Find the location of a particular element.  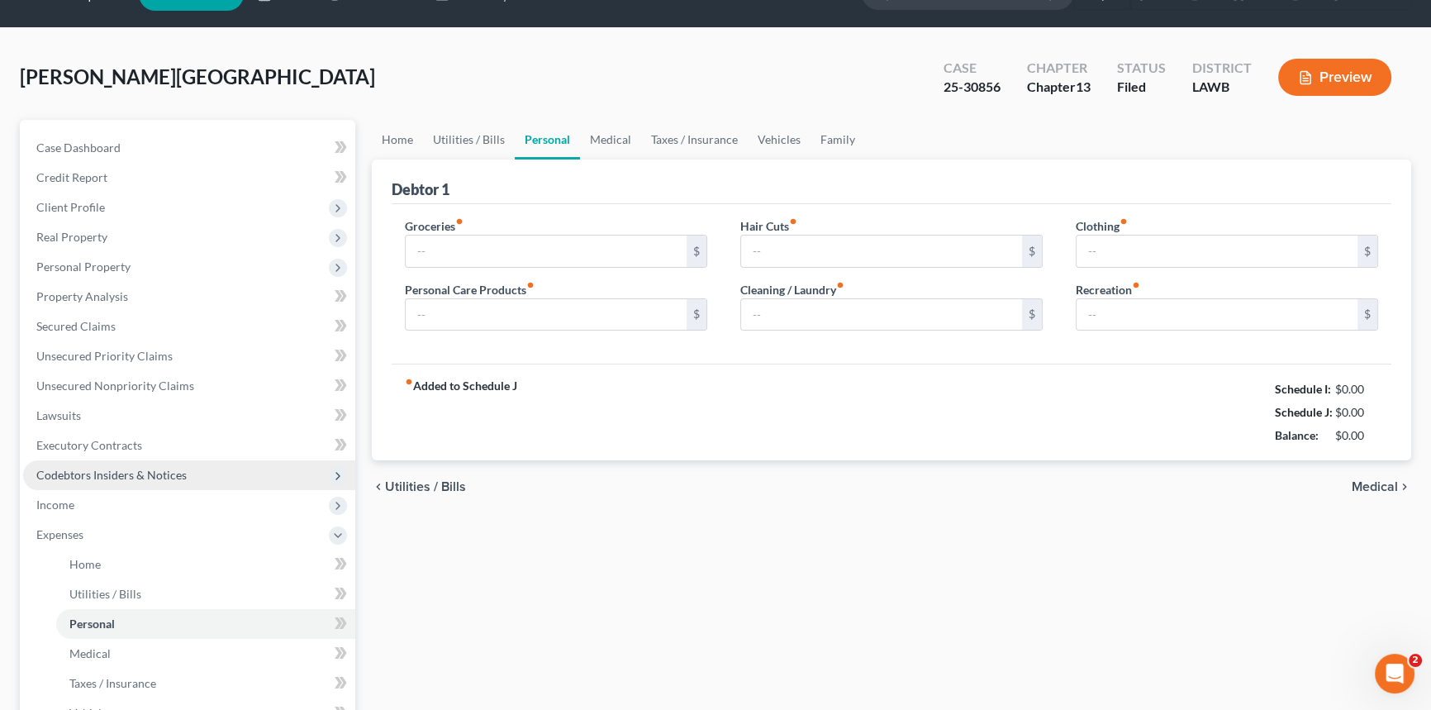

label: Recreation is located at coordinates (1108, 289).